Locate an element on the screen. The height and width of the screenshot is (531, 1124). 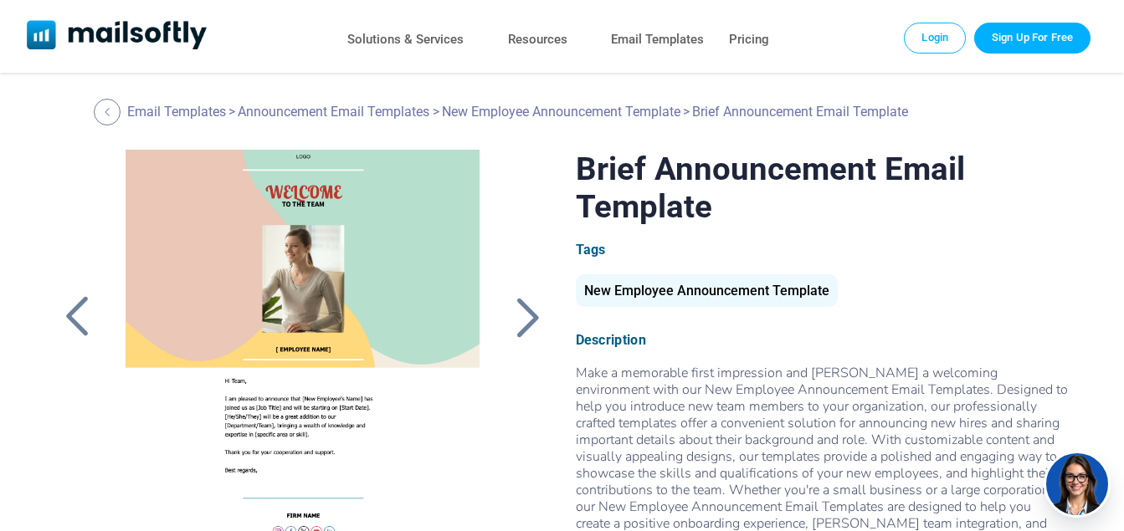
div: Tags is located at coordinates (822, 249).